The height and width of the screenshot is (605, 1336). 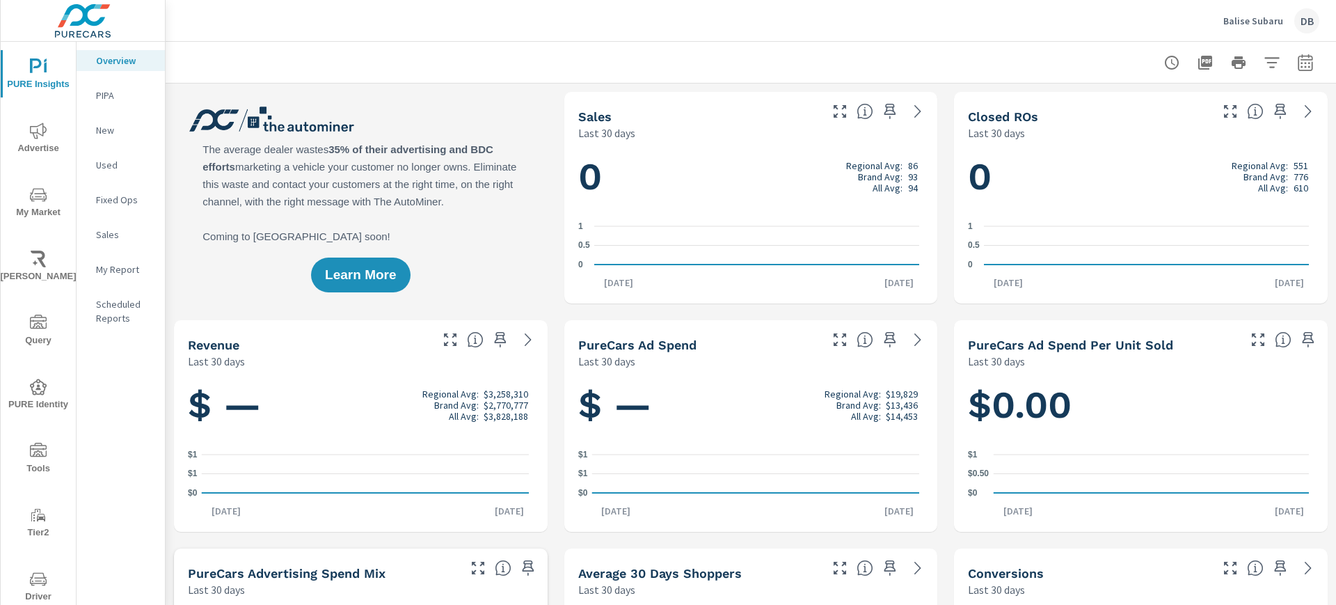 What do you see at coordinates (38, 139) in the screenshot?
I see `span: Advertise` at bounding box center [38, 139].